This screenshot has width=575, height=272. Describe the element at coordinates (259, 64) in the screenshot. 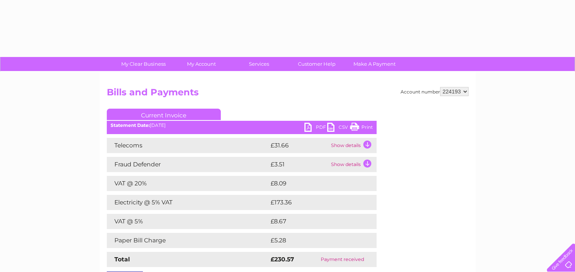

I see `a: Services` at that location.